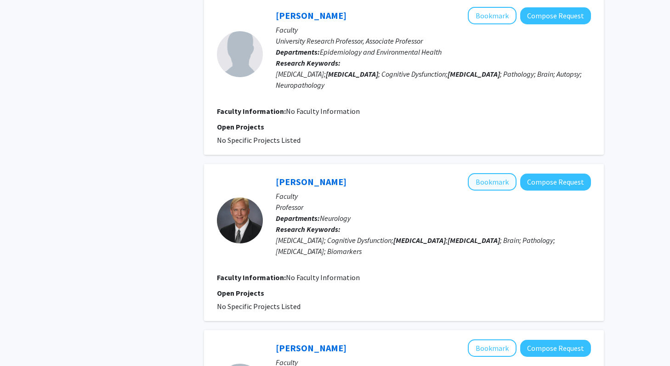 Image resolution: width=670 pixels, height=366 pixels. Describe the element at coordinates (335, 218) in the screenshot. I see `span: Neurology` at that location.